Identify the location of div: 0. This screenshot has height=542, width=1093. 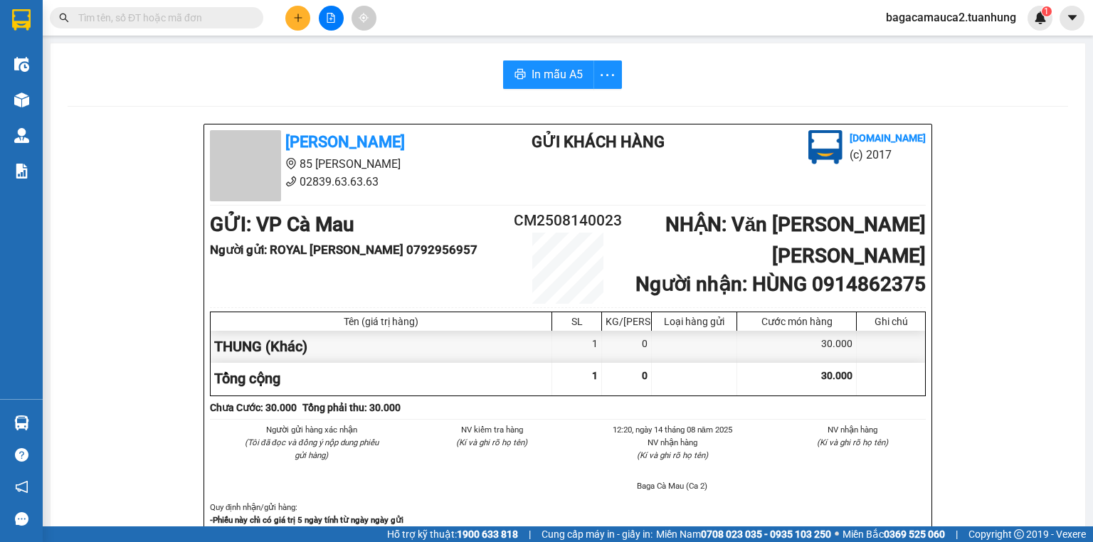
(627, 347).